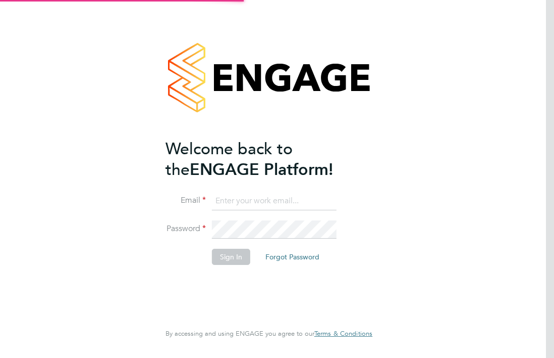  Describe the element at coordinates (269, 333) in the screenshot. I see `span: By accessing and using ENGAGE you agree to our` at that location.